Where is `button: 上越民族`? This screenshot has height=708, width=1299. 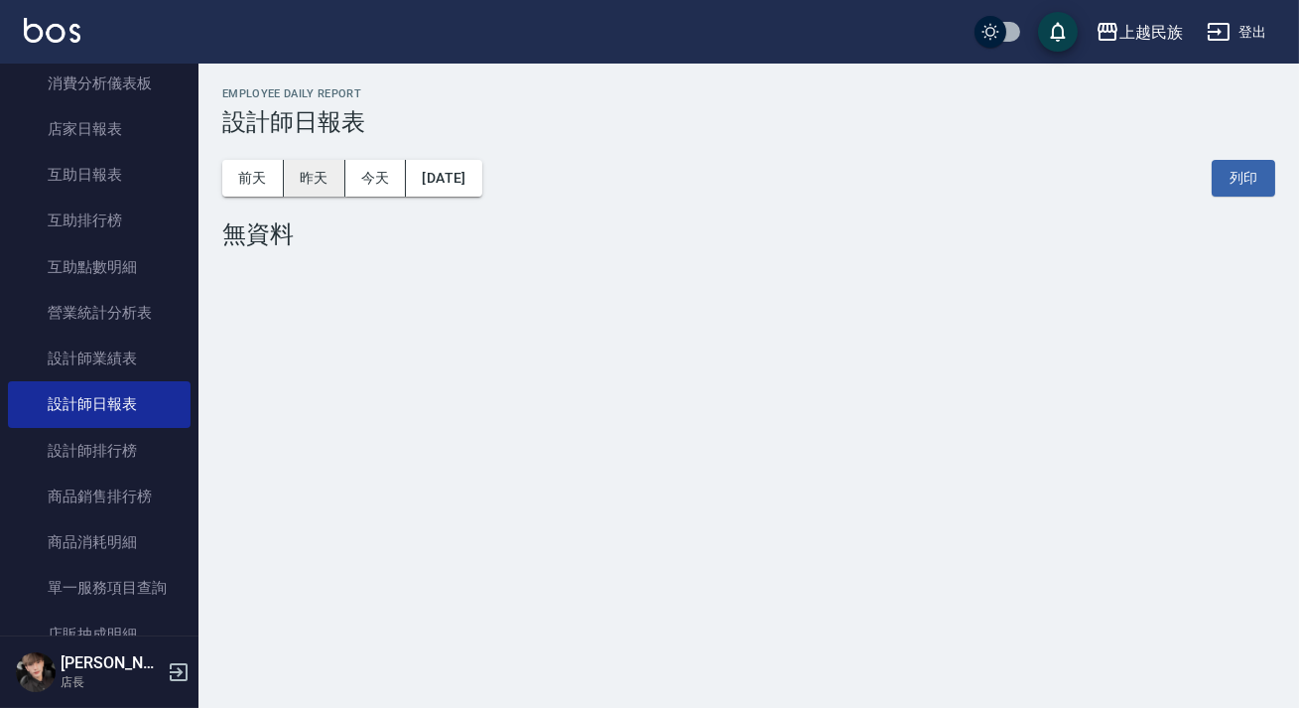
button: 上越民族 is located at coordinates (1140, 32).